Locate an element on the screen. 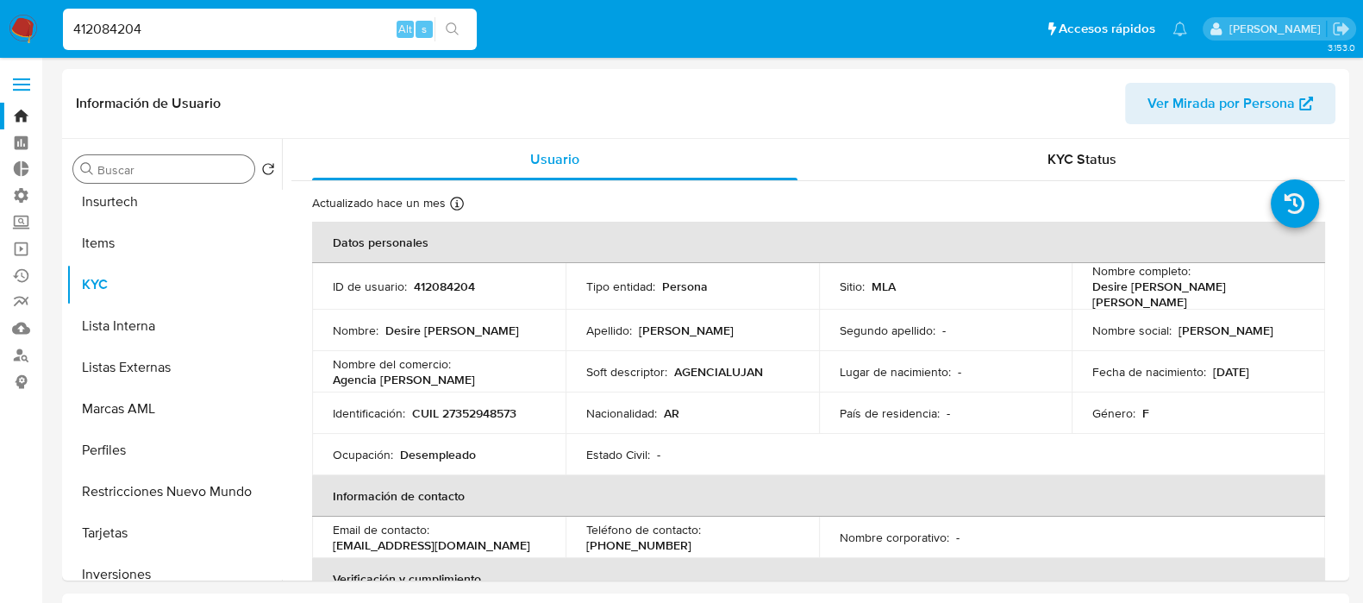 The image size is (1363, 603). button: Restricciones Nuevo Mundo is located at coordinates (174, 491).